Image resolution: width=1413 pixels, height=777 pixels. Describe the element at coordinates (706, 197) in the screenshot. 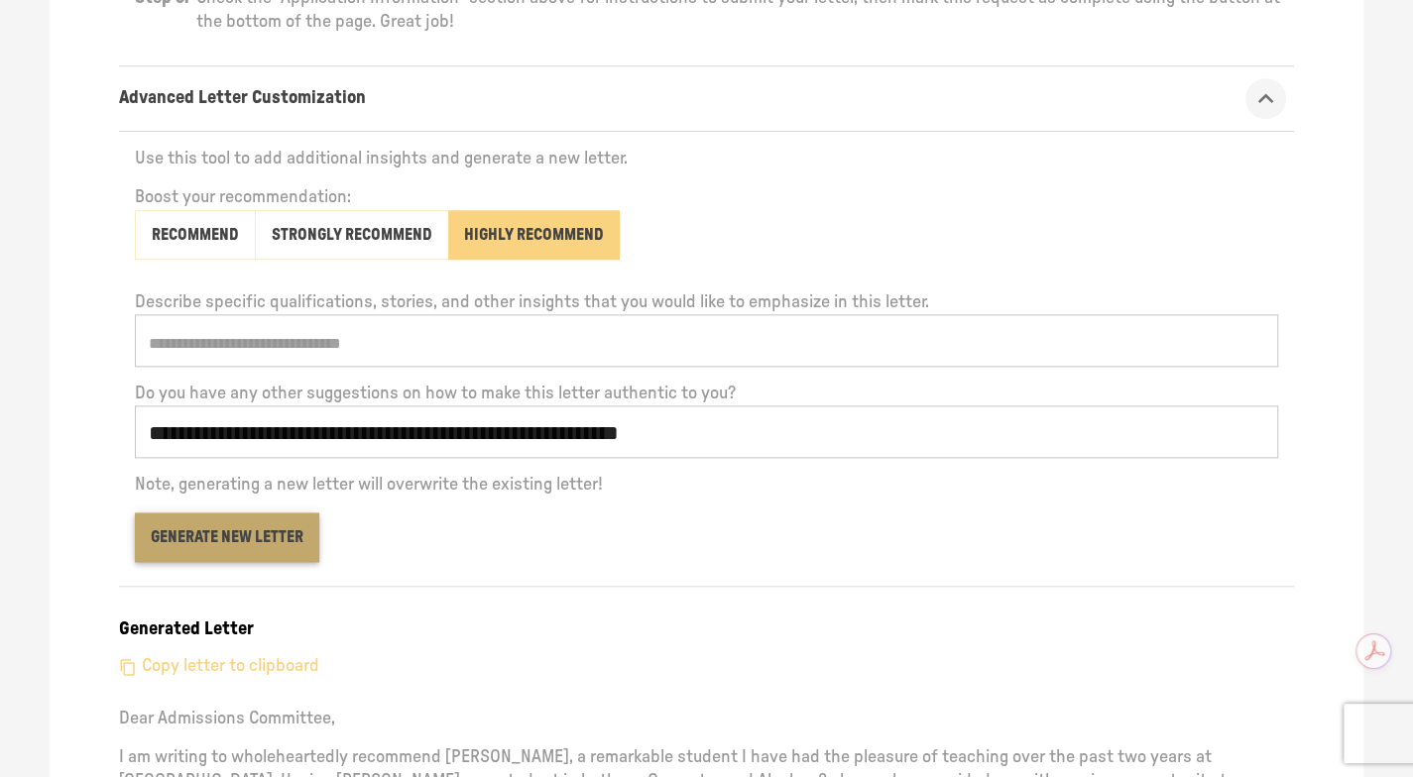

I see `p: Boost your recommendation:` at that location.